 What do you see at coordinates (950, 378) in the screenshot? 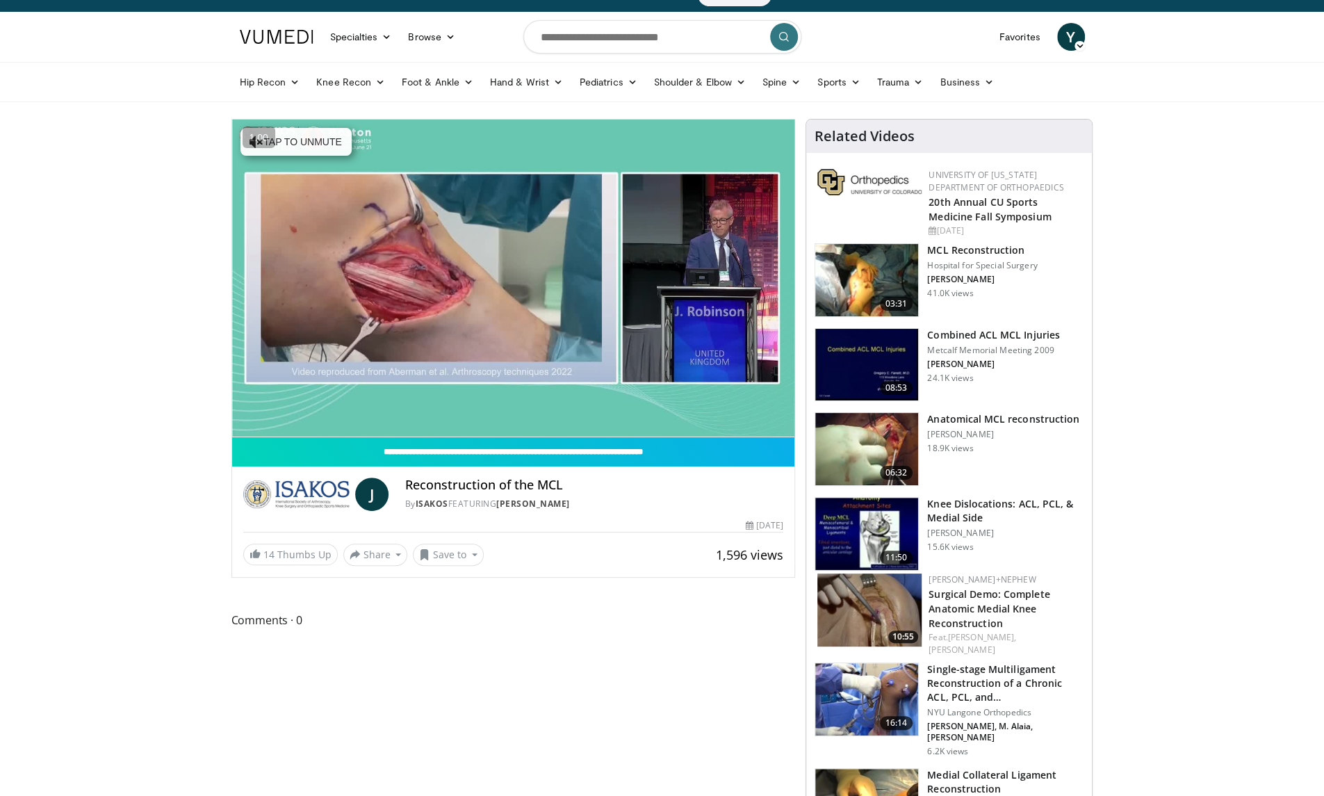
I see `p: 24.1K views` at bounding box center [950, 378].